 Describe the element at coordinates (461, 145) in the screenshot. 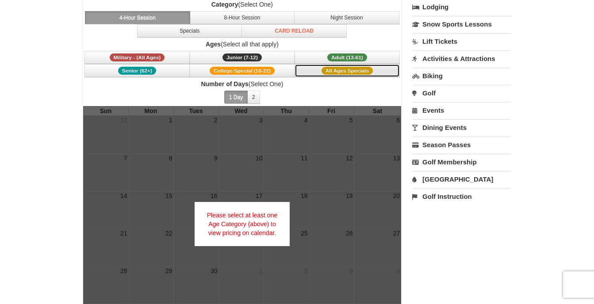

I see `a: Season Passes` at that location.